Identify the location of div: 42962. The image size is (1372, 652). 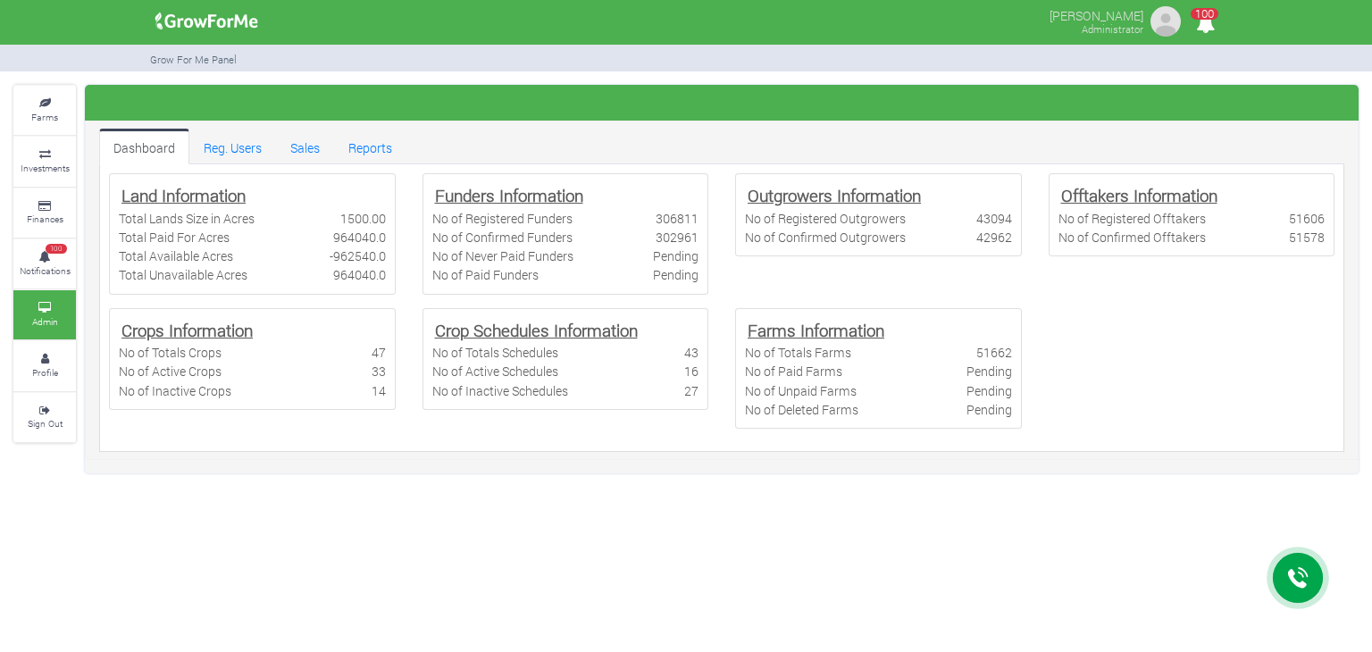
(994, 237).